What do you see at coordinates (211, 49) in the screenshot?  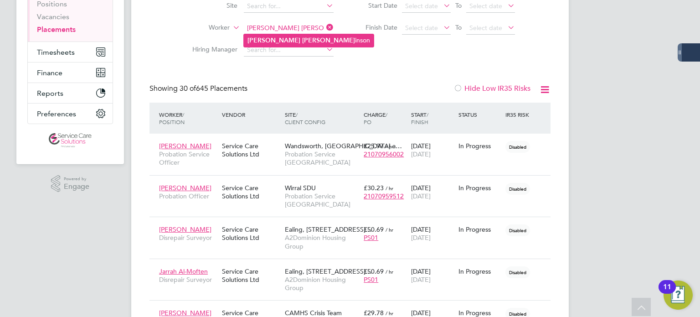 I see `label: Hiring Manager` at bounding box center [211, 49].